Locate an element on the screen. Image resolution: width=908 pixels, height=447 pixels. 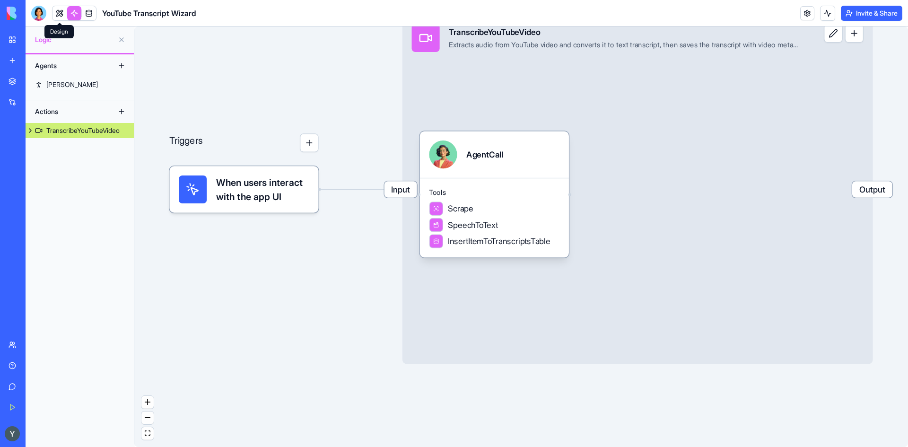
span: YouTube Transcript Wizard is located at coordinates (149, 13).